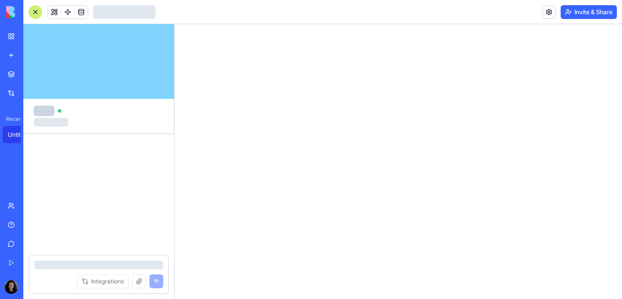  Describe the element at coordinates (12, 119) in the screenshot. I see `span: Recent` at that location.